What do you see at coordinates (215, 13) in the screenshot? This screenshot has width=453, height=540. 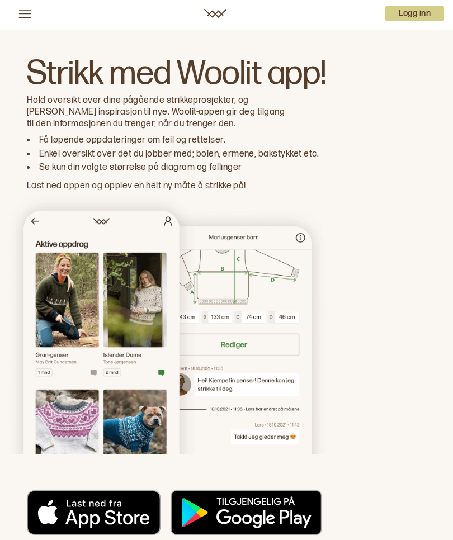 I see `a: Woolit` at bounding box center [215, 13].